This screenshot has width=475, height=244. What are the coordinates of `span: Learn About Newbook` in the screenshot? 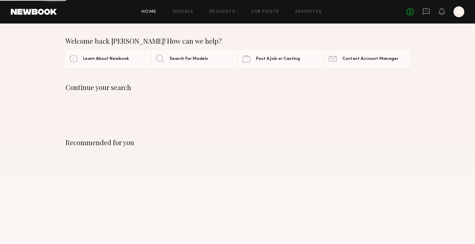 It's located at (106, 59).